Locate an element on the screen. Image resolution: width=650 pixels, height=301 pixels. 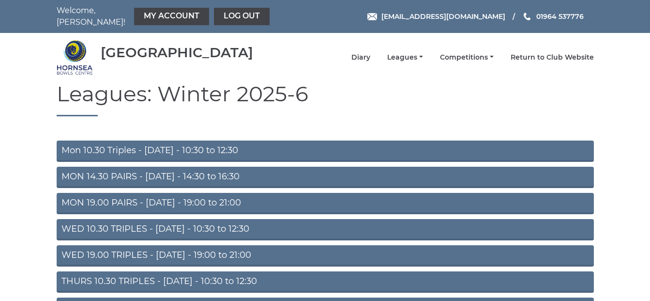
a: Return to Club Website is located at coordinates (552, 57).